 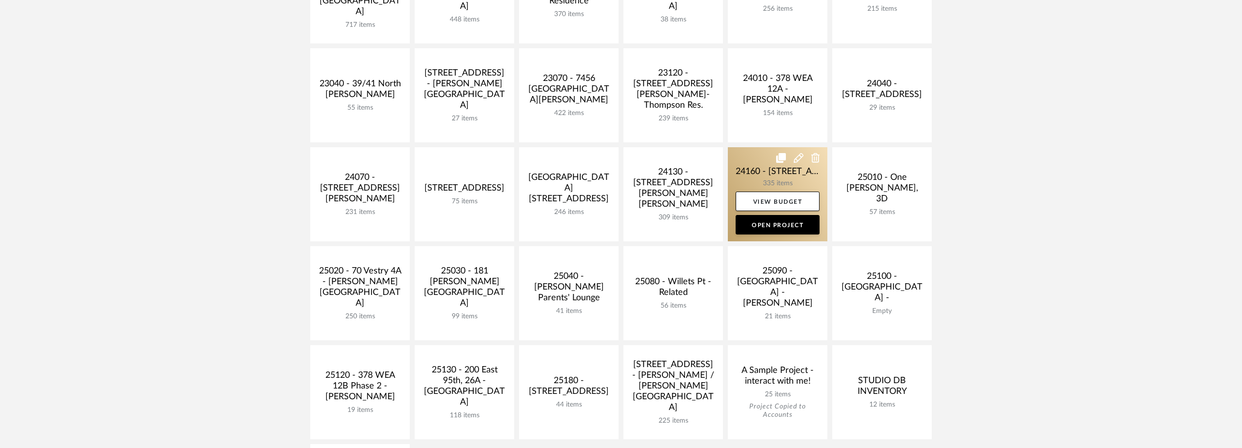 What do you see at coordinates (778, 317) in the screenshot?
I see `div: 21 items` at bounding box center [778, 317].